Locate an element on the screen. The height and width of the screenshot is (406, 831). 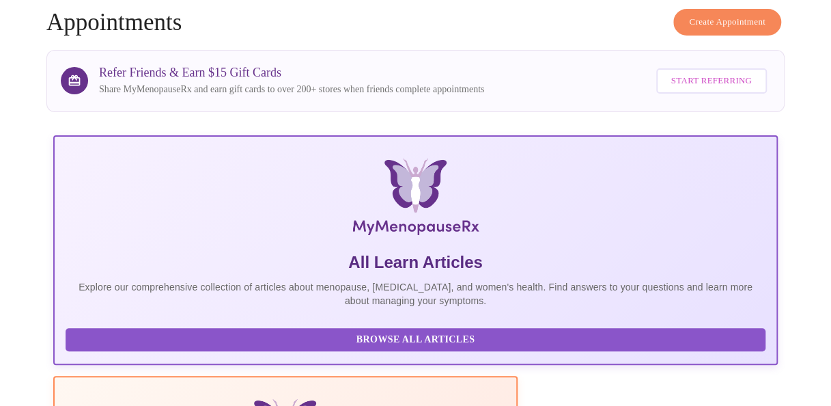
span: Browse All Articles is located at coordinates (415, 340).